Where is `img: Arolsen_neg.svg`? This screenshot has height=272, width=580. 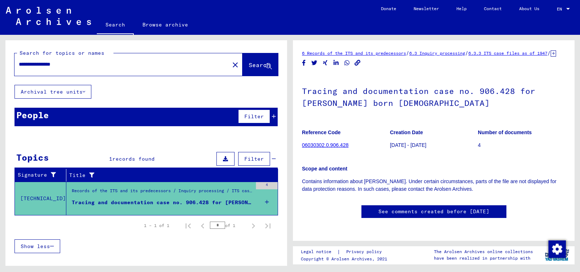 img: Arolsen_neg.svg is located at coordinates (48, 16).